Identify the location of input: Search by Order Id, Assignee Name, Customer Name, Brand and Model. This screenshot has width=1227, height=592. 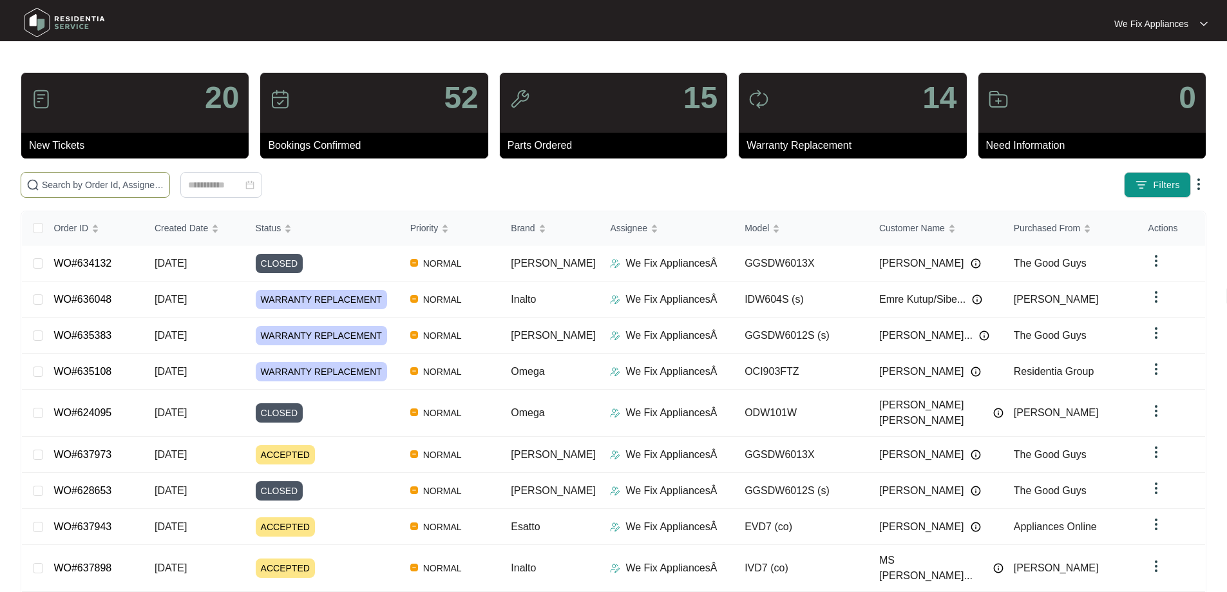
(103, 185).